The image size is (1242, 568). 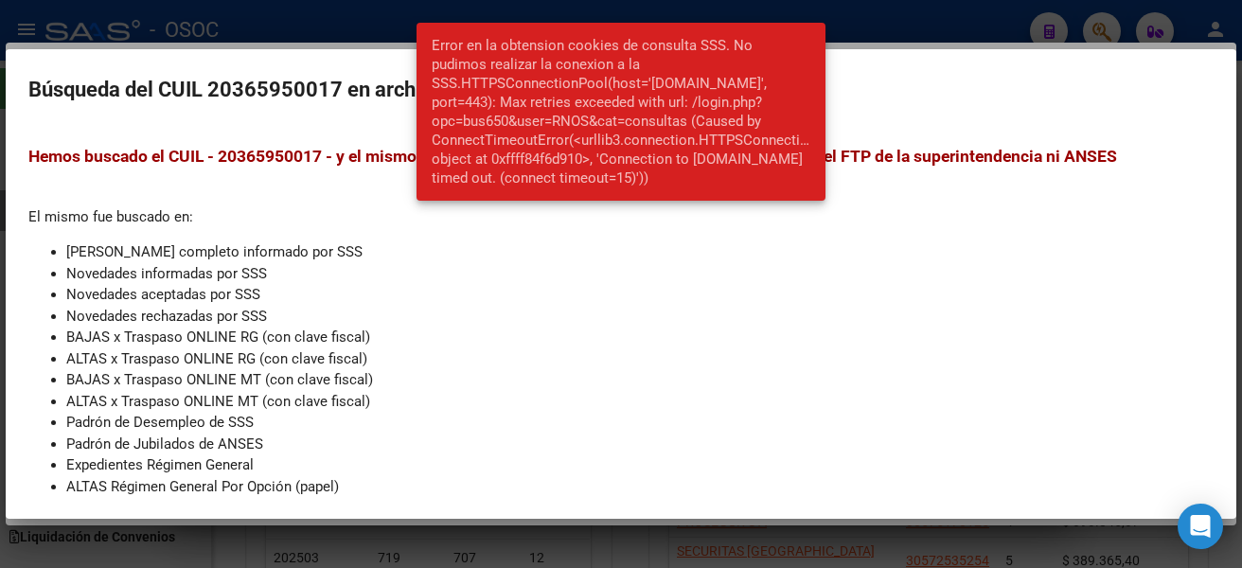 I want to click on li: Novedades aceptadas por SSS, so click(x=640, y=294).